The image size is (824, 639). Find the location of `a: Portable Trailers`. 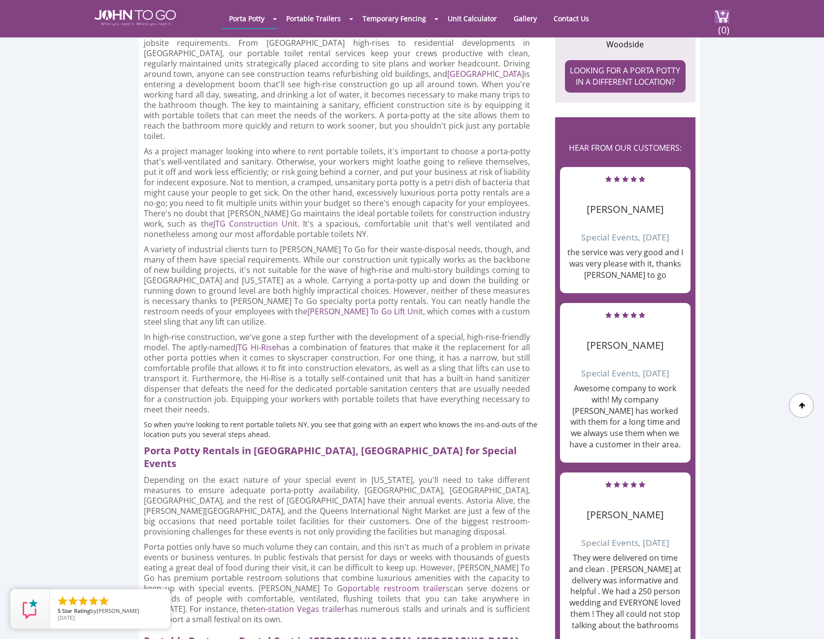

a: Portable Trailers is located at coordinates (313, 18).